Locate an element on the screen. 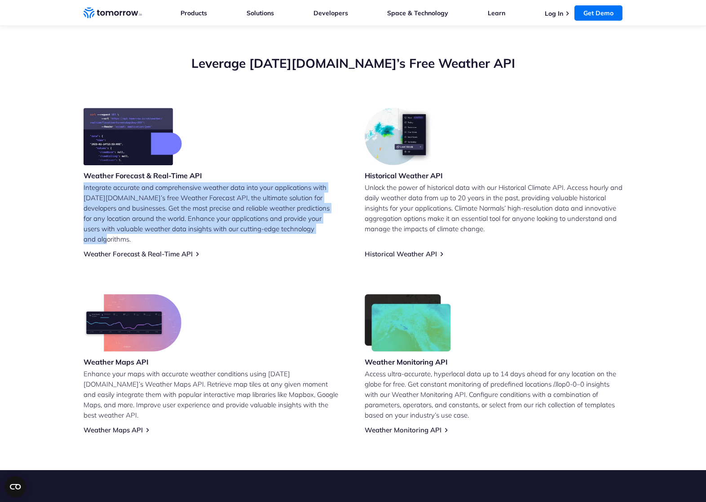  a: Weather Monitoring API is located at coordinates (403, 430).